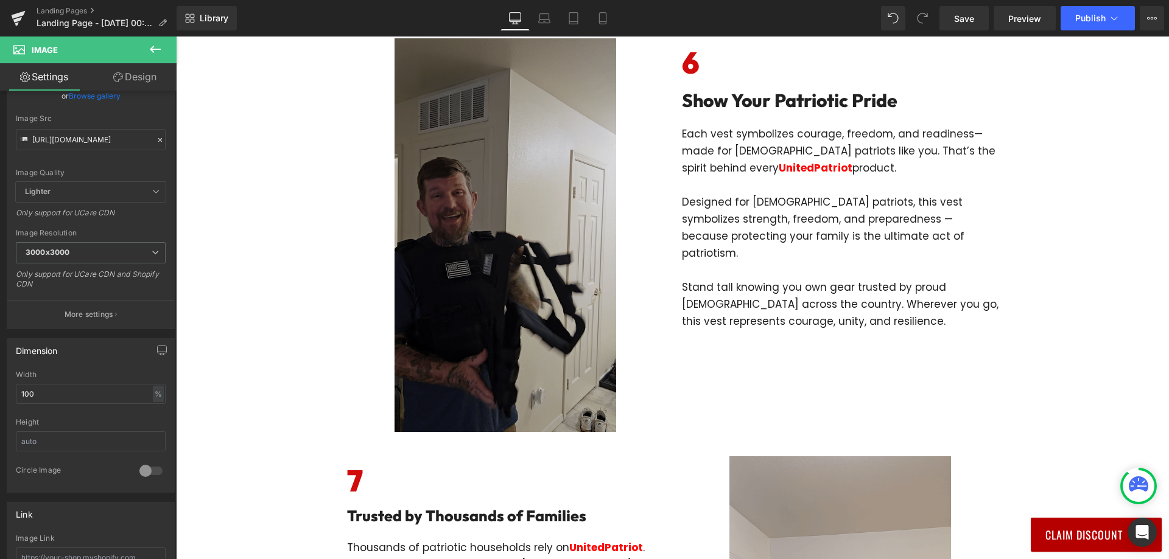 The width and height of the screenshot is (1169, 559). Describe the element at coordinates (922, 18) in the screenshot. I see `button: Redo` at that location.